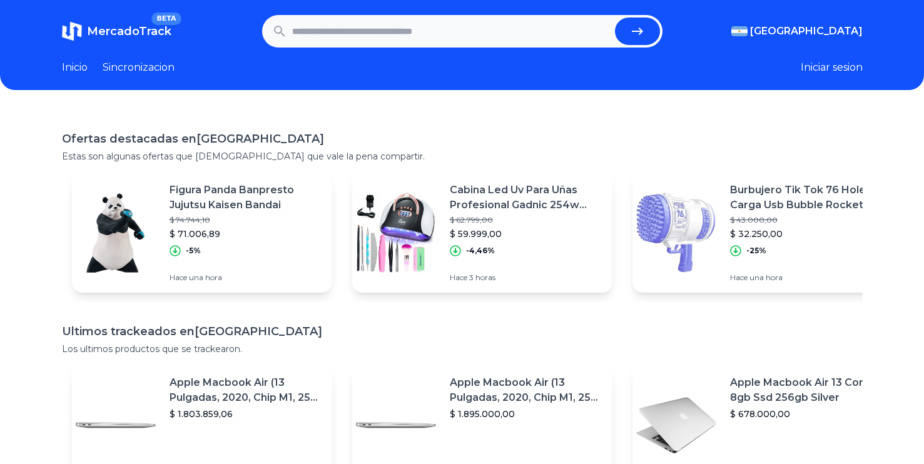 The image size is (924, 464). I want to click on p: Figura Panda Banpresto Jujutsu Kaisen Bandai, so click(246, 198).